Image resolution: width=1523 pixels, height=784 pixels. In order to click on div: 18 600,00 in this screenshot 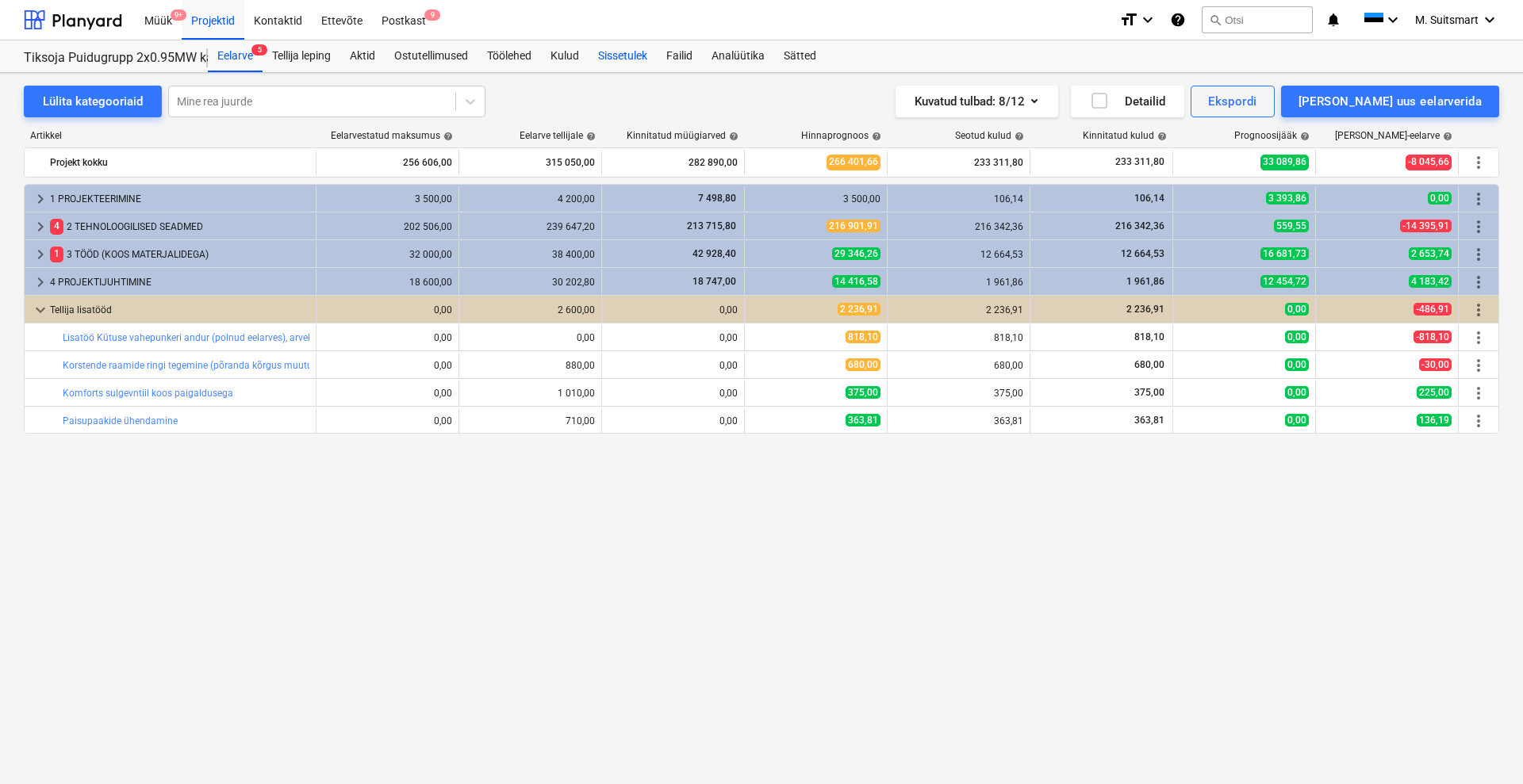, I will do `click(387, 282)`.